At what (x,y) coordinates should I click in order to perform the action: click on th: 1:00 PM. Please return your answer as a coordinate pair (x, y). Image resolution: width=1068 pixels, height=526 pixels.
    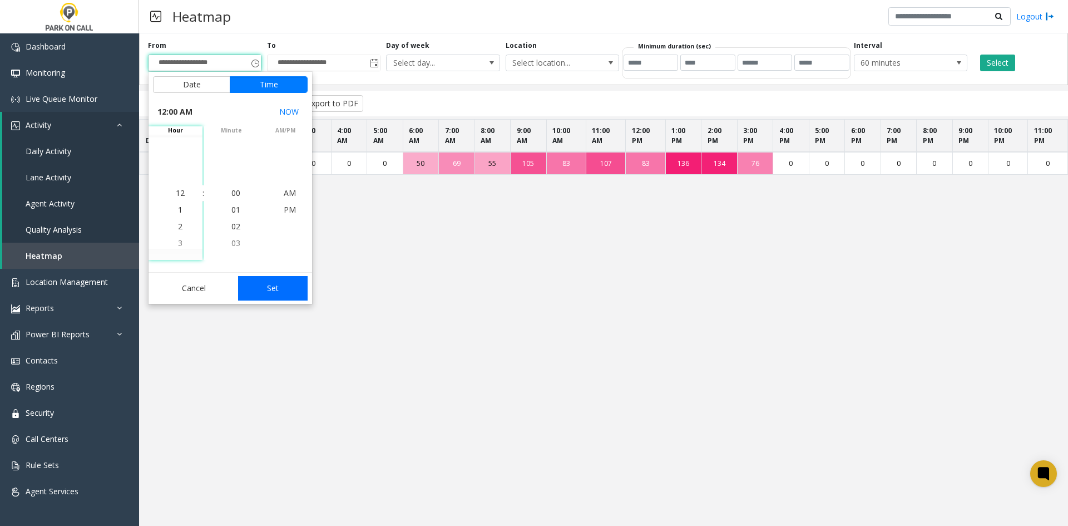
    Looking at the image, I should click on (683, 136).